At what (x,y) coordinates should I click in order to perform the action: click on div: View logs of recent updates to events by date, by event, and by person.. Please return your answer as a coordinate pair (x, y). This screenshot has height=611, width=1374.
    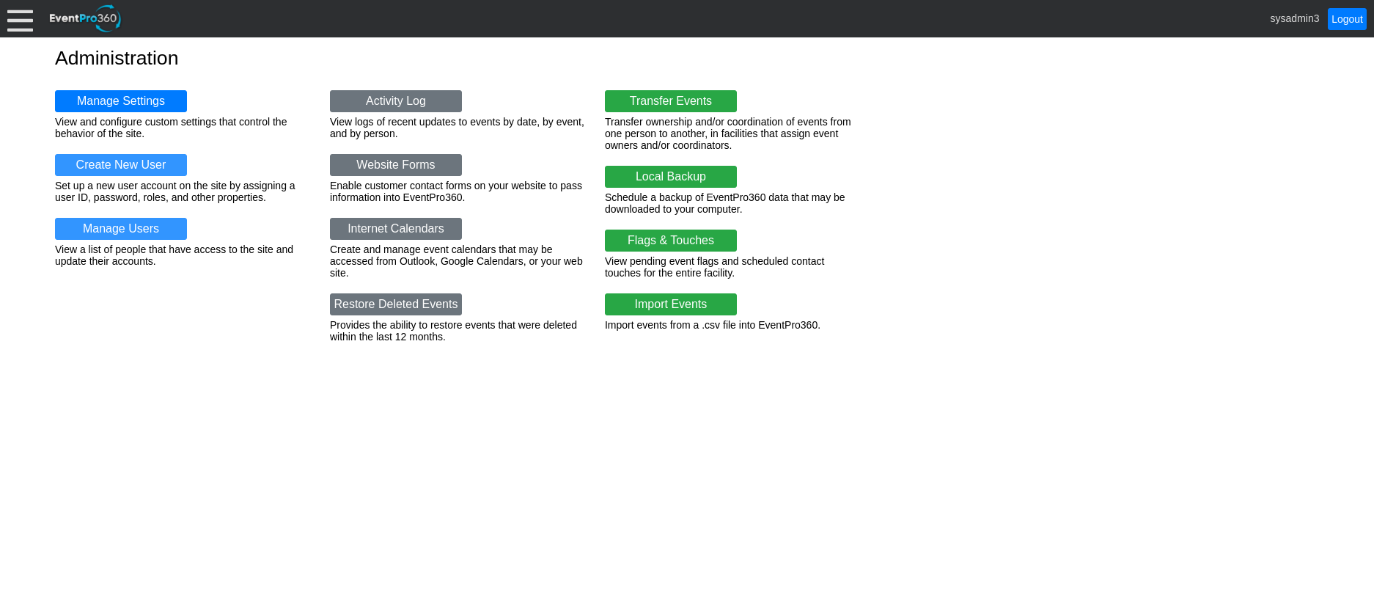
    Looking at the image, I should click on (458, 128).